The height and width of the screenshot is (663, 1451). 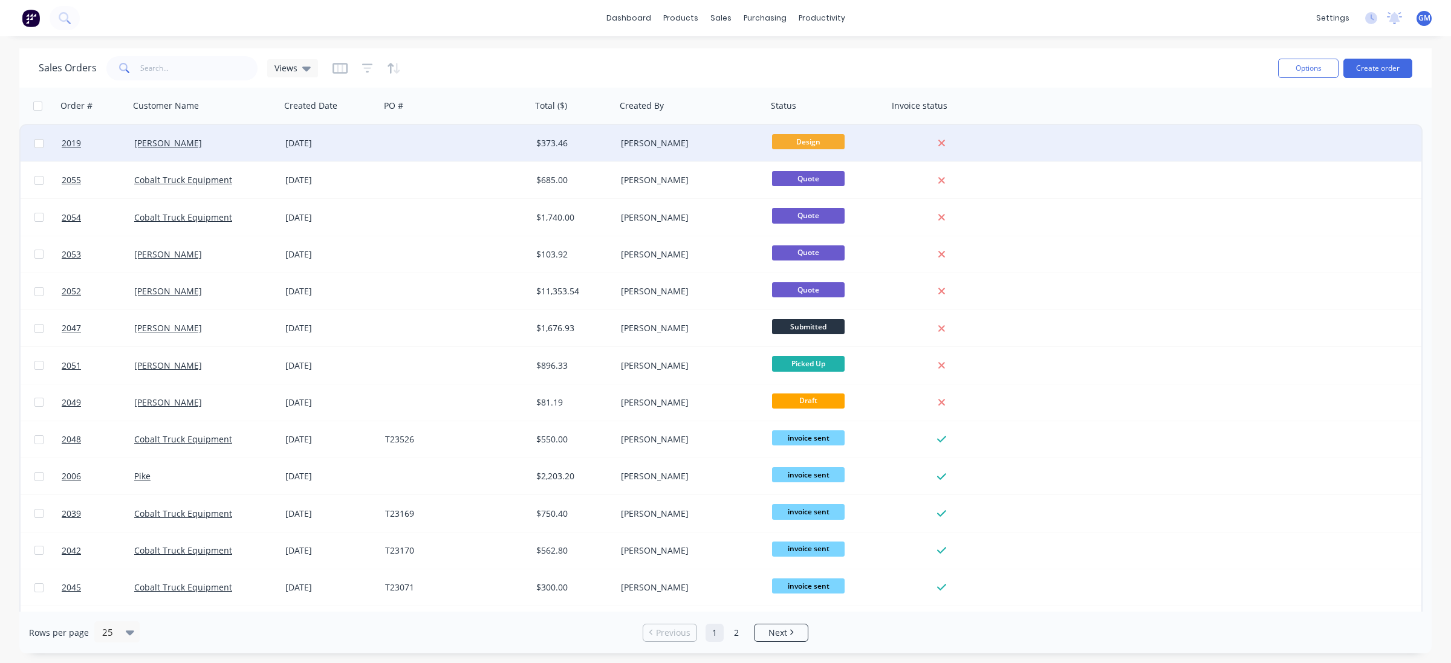 What do you see at coordinates (452, 588) in the screenshot?
I see `div: T23071` at bounding box center [452, 588].